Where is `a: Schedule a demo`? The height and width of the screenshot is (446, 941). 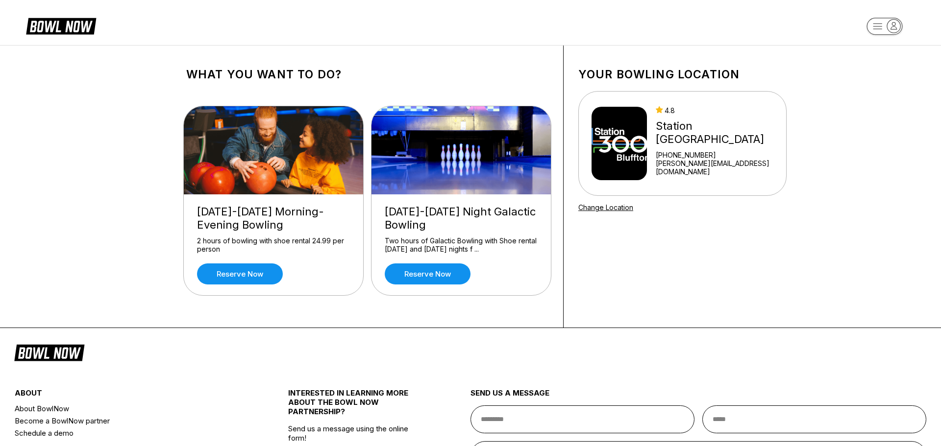
a: Schedule a demo is located at coordinates (128, 433).